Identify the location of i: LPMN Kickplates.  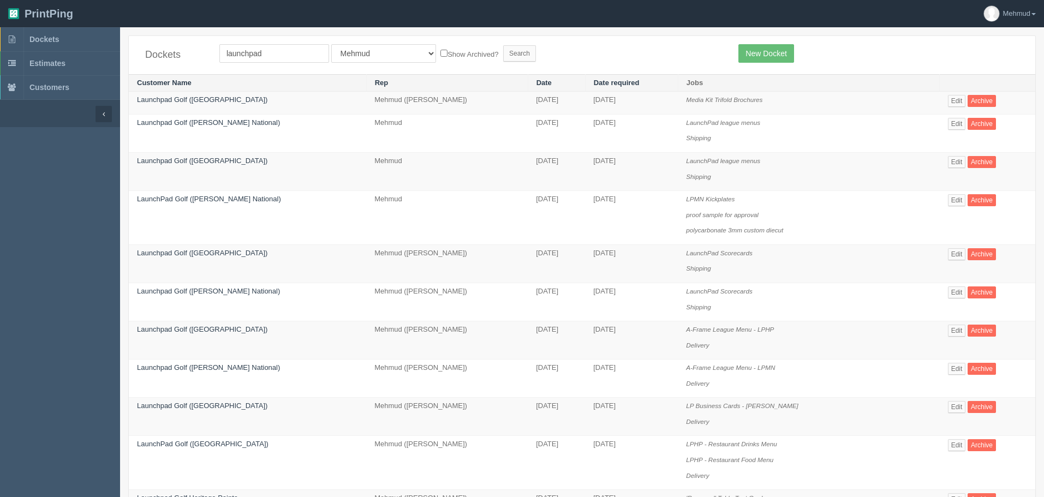
(710, 199).